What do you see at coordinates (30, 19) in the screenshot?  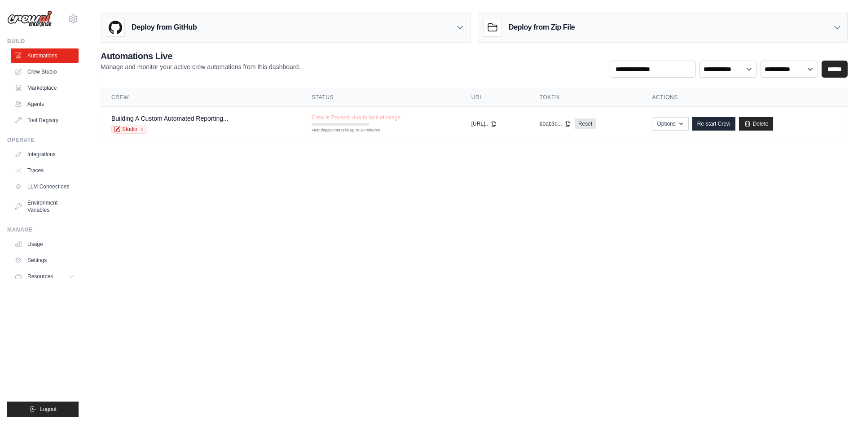 I see `img: Logo` at bounding box center [30, 19].